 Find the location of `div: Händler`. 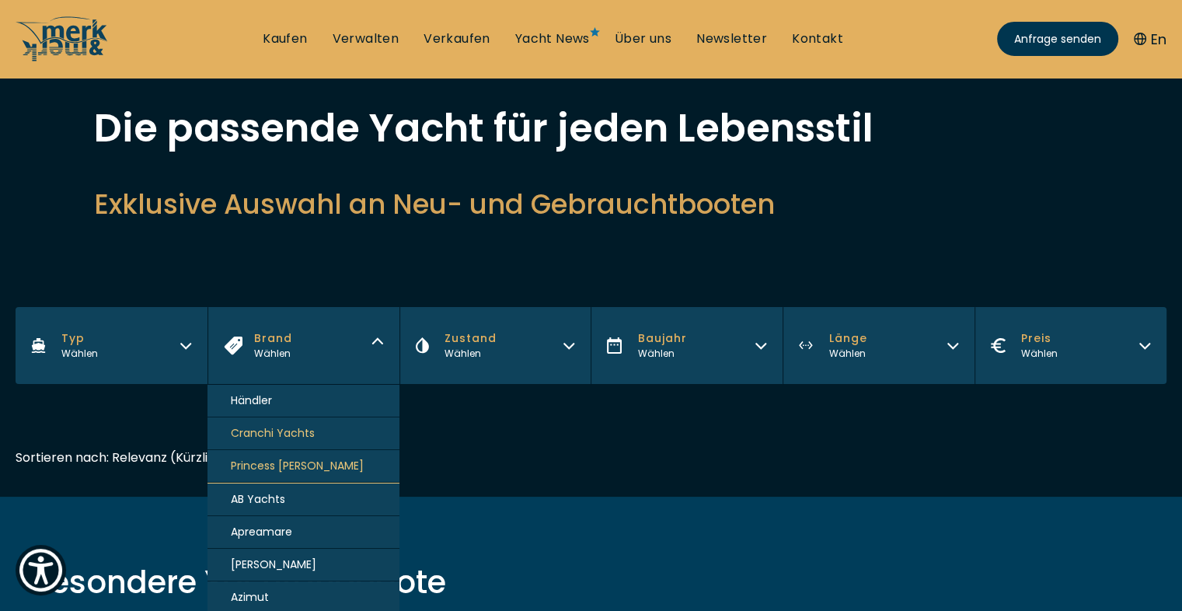

div: Händler is located at coordinates (303, 401).